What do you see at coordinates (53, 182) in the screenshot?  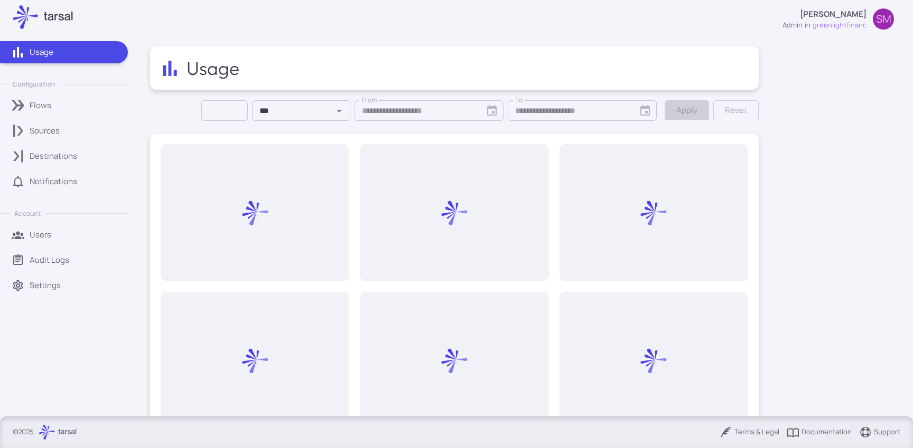 I see `p: Notifications` at bounding box center [53, 182].